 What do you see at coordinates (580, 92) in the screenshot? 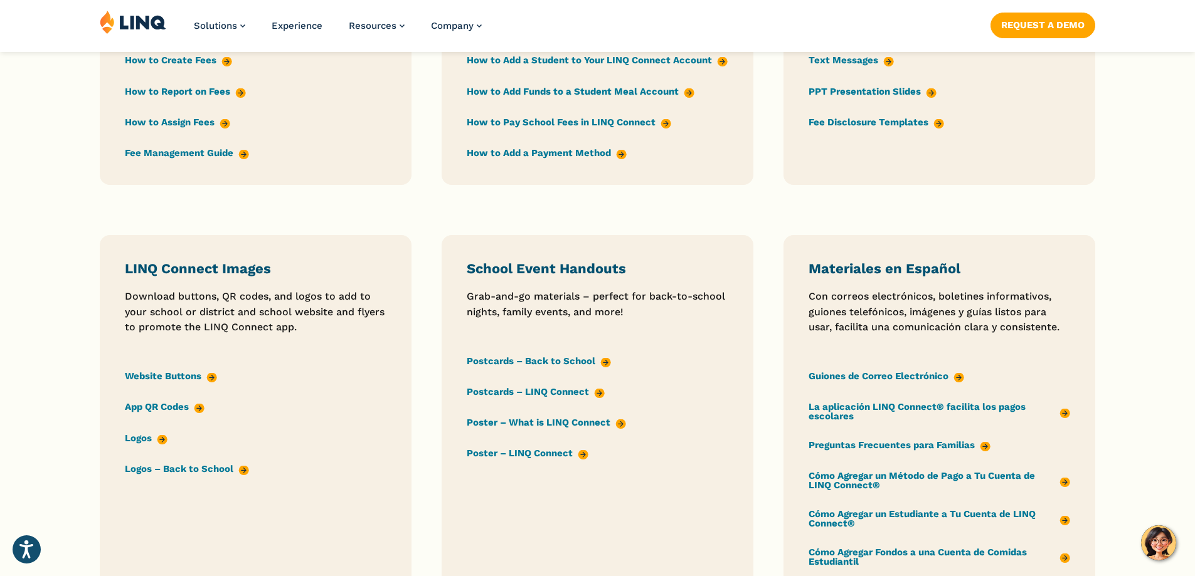
I see `a: How to Add Funds to a Student Meal Account` at bounding box center [580, 92].